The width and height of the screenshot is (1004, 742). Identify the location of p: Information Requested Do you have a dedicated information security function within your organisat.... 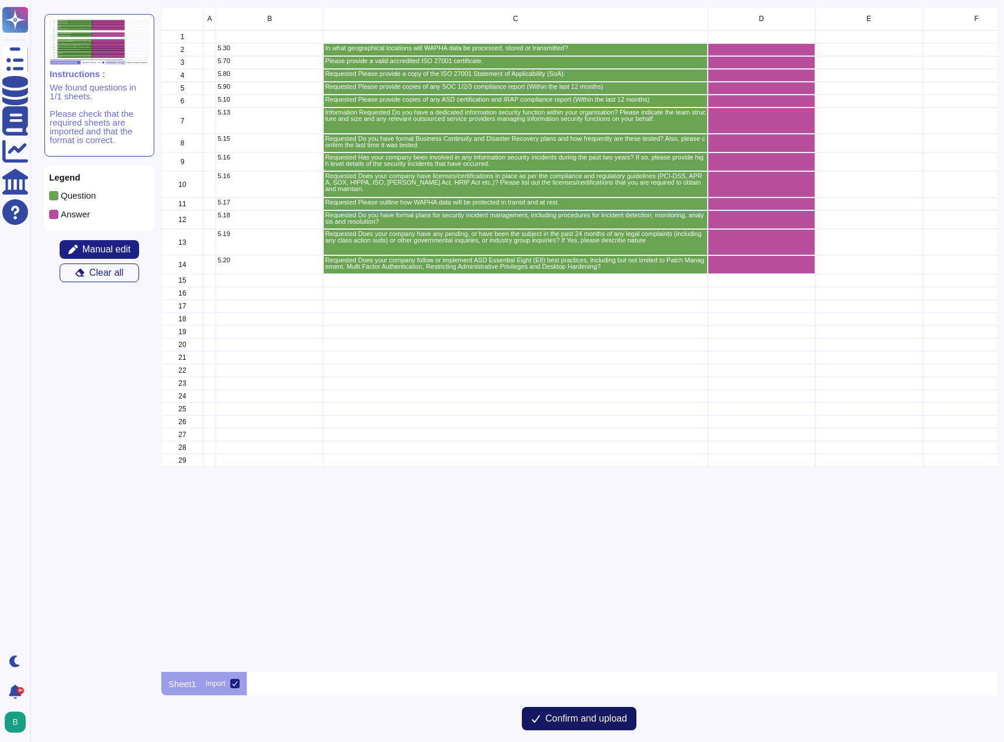
(515, 116).